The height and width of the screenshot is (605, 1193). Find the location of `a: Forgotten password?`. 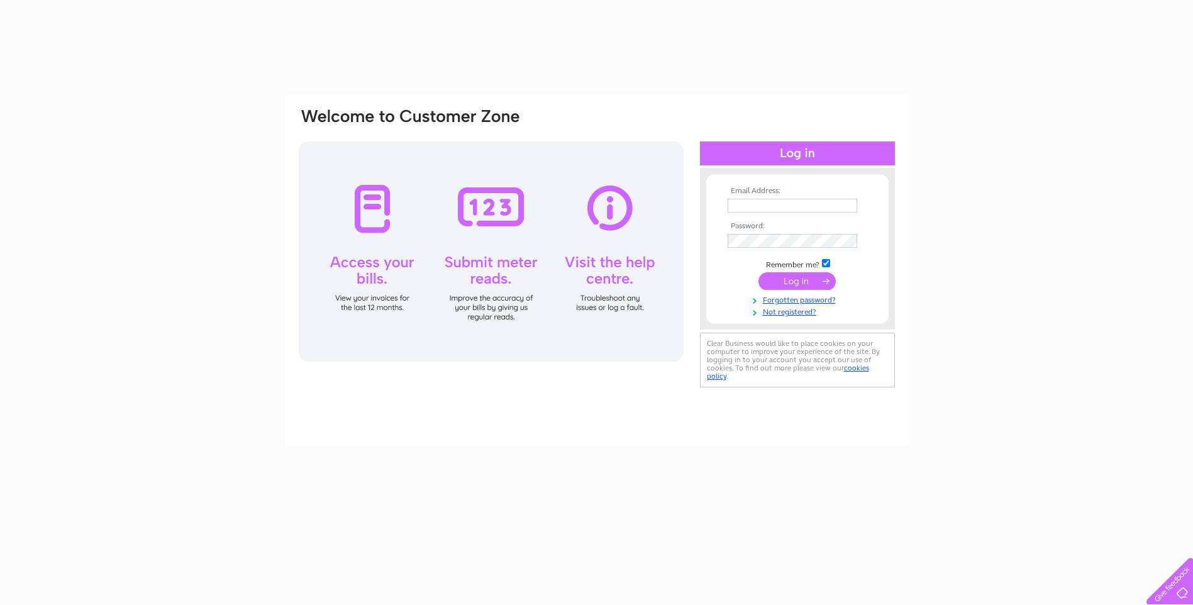

a: Forgotten password? is located at coordinates (799, 299).